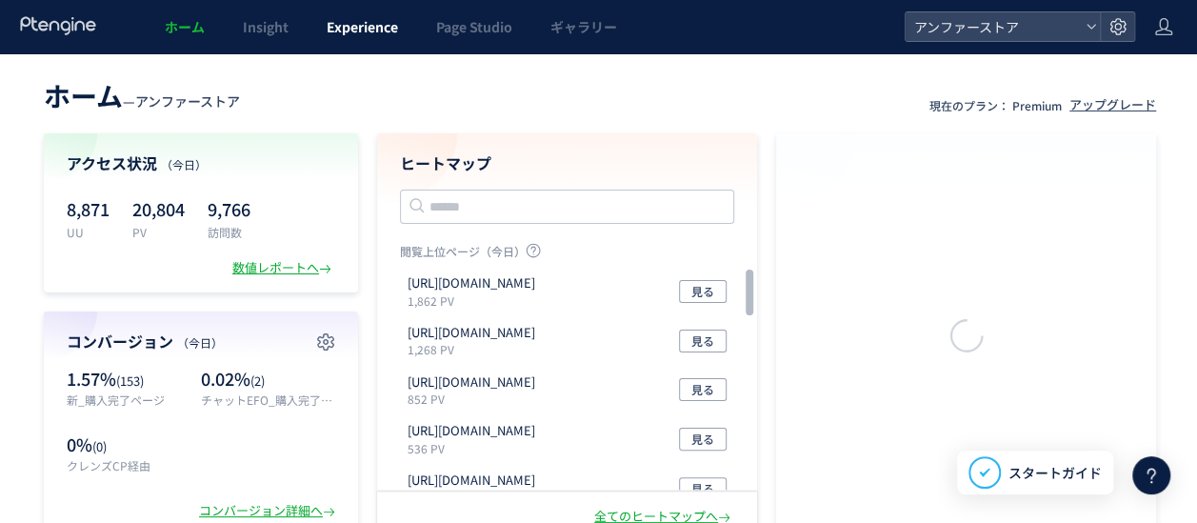 The width and height of the screenshot is (1197, 523). Describe the element at coordinates (474, 27) in the screenshot. I see `span: Page Studio` at that location.